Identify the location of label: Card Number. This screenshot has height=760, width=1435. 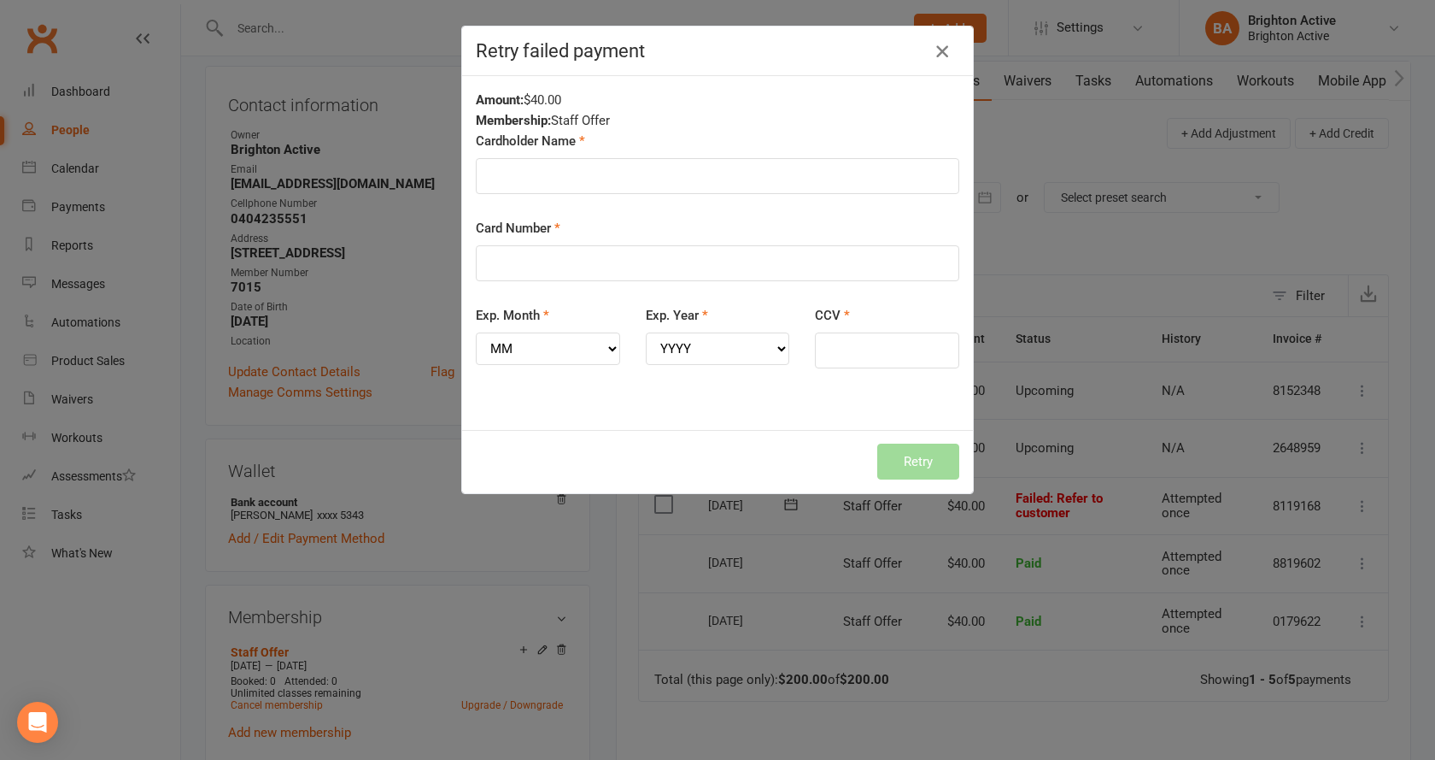
(518, 228).